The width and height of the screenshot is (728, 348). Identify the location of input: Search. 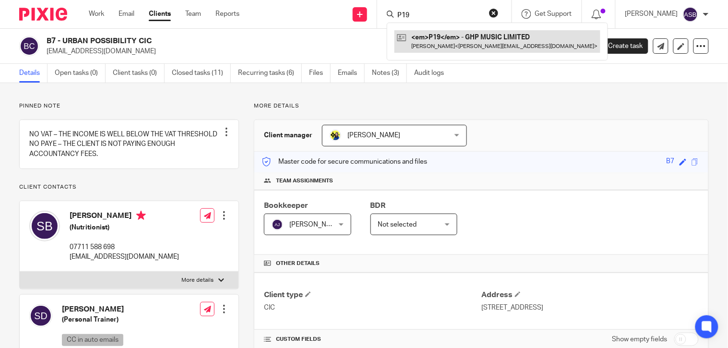
(440, 16).